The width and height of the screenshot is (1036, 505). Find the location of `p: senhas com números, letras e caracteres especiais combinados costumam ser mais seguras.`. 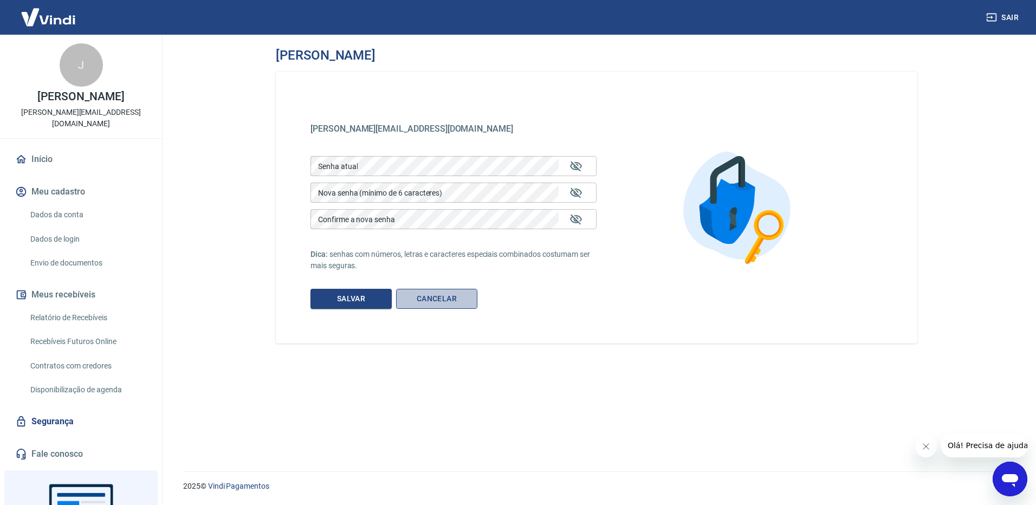

p: senhas com números, letras e caracteres especiais combinados costumam ser mais seguras. is located at coordinates (454, 260).